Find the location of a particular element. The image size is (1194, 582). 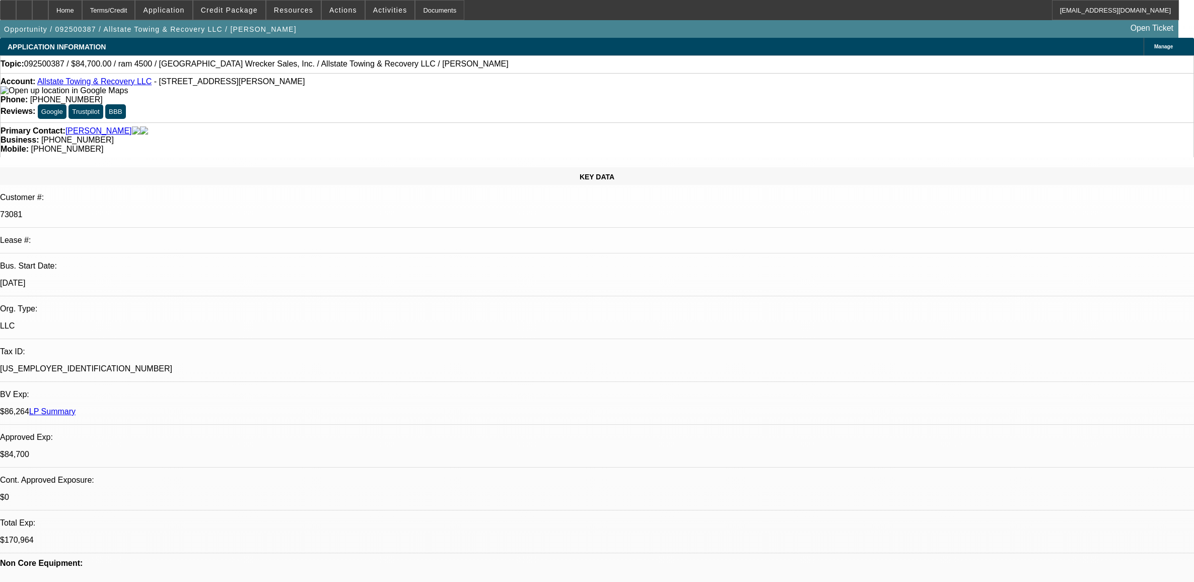

strong: Topic: is located at coordinates (12, 64).